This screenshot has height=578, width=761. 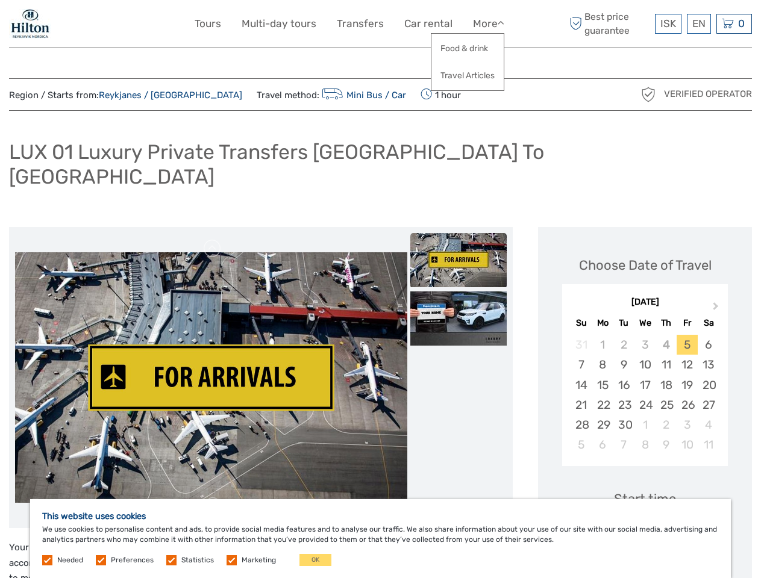 I want to click on div: Su, so click(x=581, y=323).